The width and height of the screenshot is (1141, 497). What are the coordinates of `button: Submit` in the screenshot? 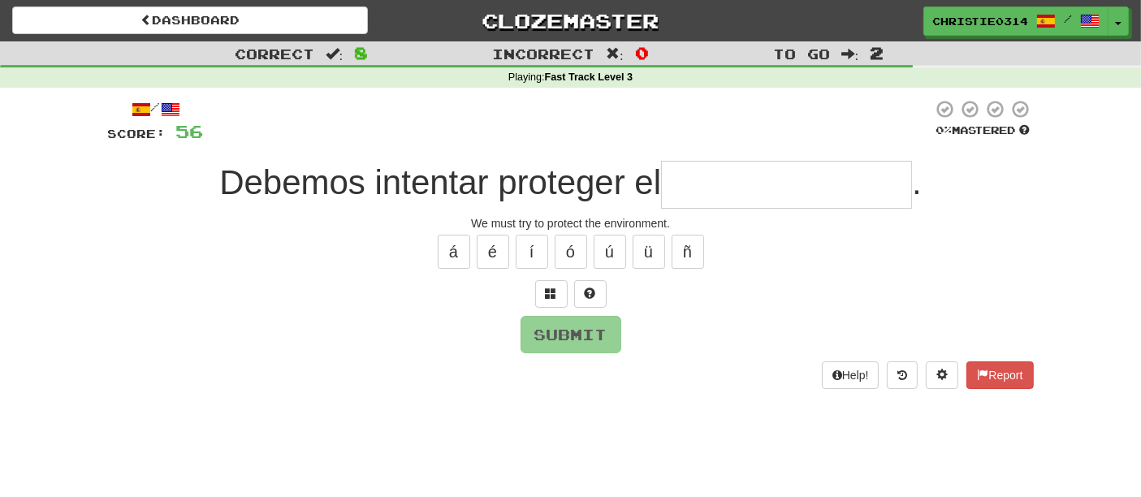 It's located at (571, 335).